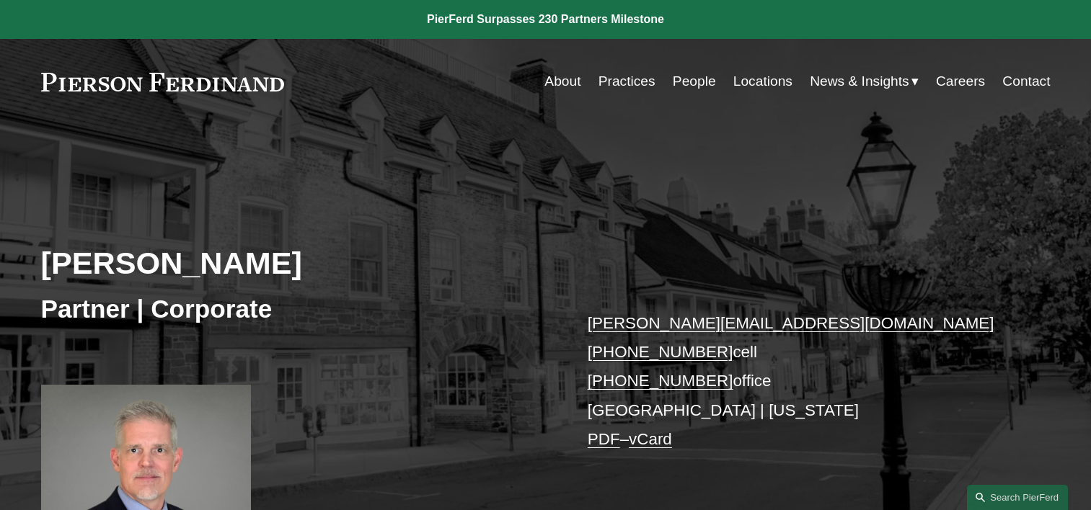 The width and height of the screenshot is (1091, 510). What do you see at coordinates (650, 439) in the screenshot?
I see `a: vCard` at bounding box center [650, 439].